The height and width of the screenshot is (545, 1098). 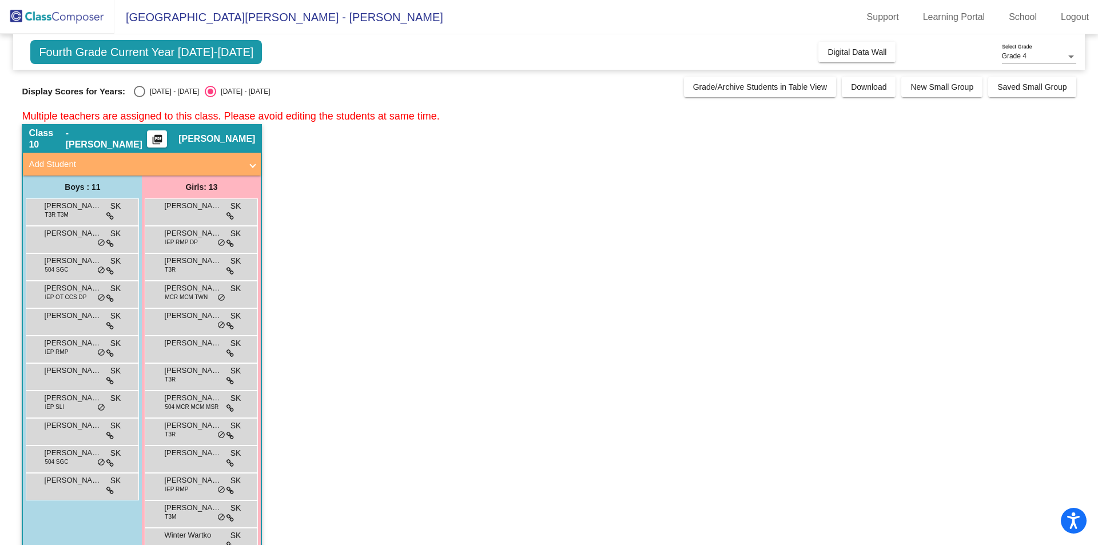 I want to click on span: Saved Small Group, so click(x=1032, y=87).